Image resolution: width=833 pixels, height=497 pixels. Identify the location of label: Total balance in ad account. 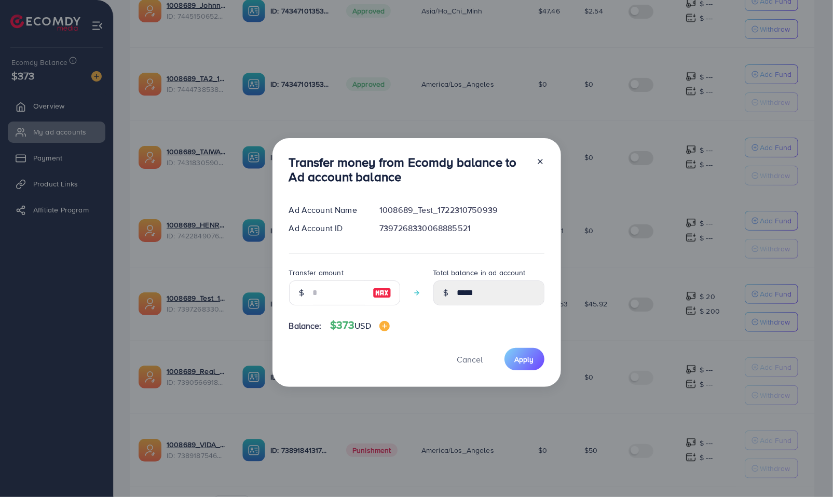
(479, 272).